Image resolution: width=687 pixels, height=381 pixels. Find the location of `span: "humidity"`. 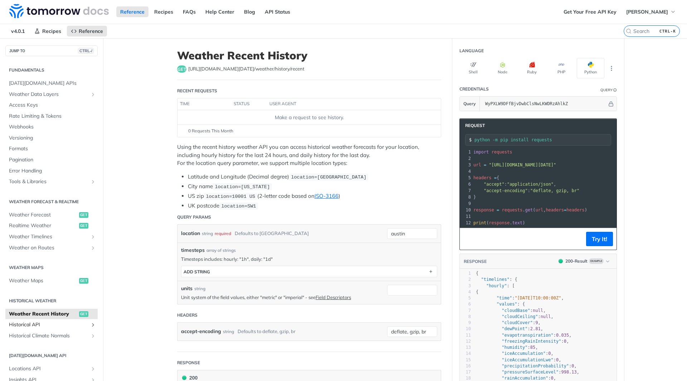

span: "humidity" is located at coordinates (515, 348).